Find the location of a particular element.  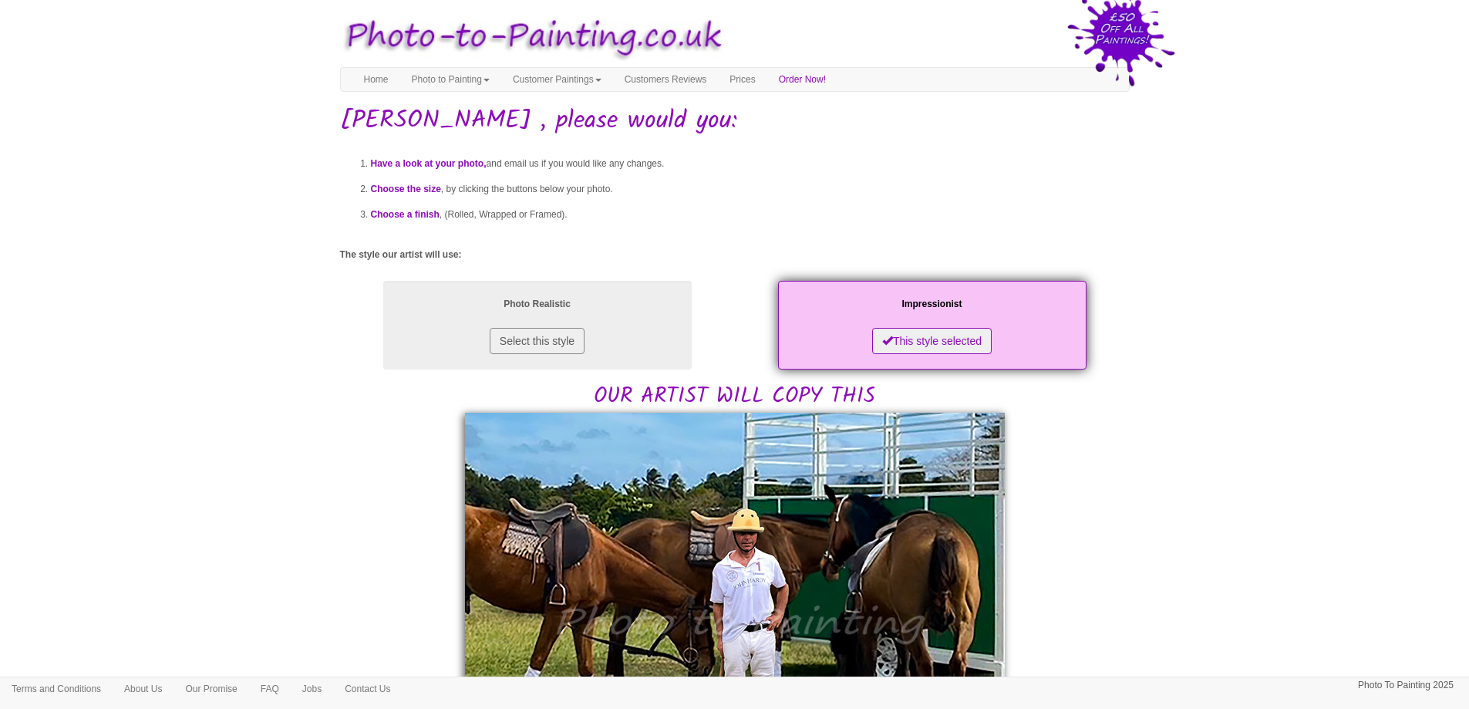

span: Have a look at your photo, is located at coordinates (429, 163).